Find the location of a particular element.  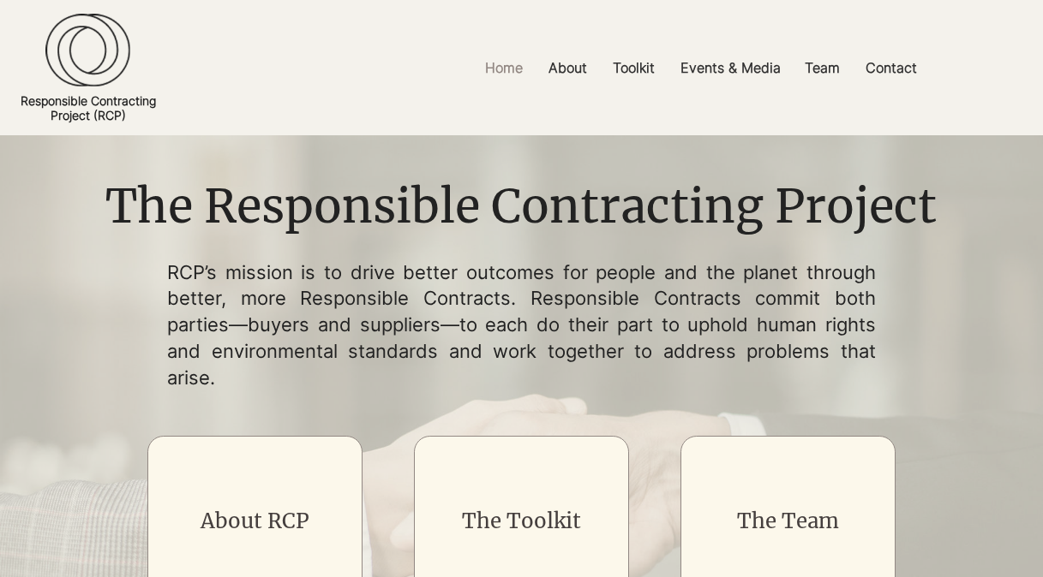

a: Home is located at coordinates (504, 68).